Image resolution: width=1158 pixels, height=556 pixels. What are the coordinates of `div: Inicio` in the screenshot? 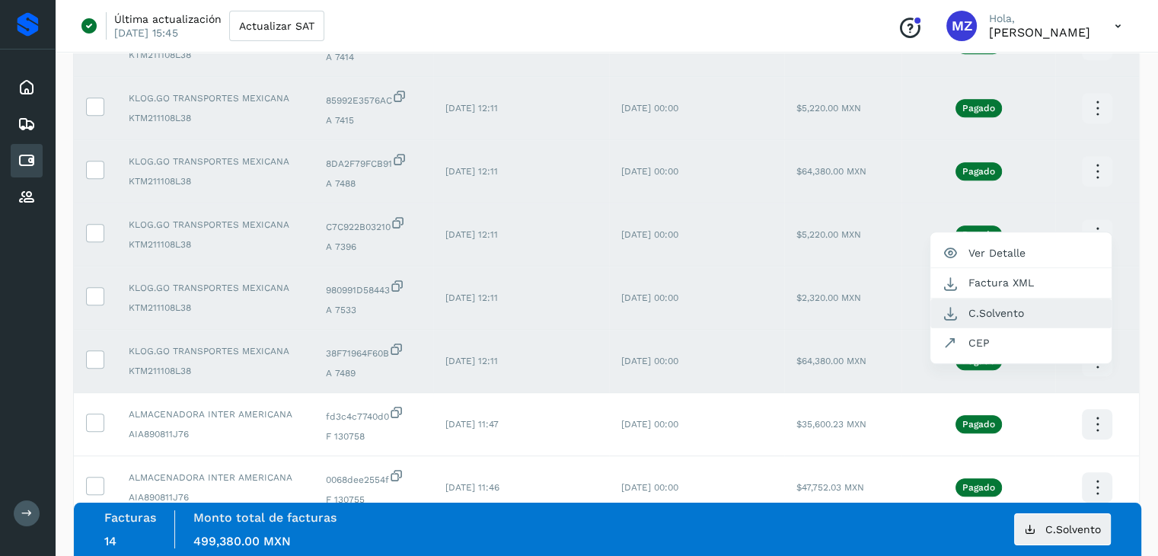 It's located at (27, 88).